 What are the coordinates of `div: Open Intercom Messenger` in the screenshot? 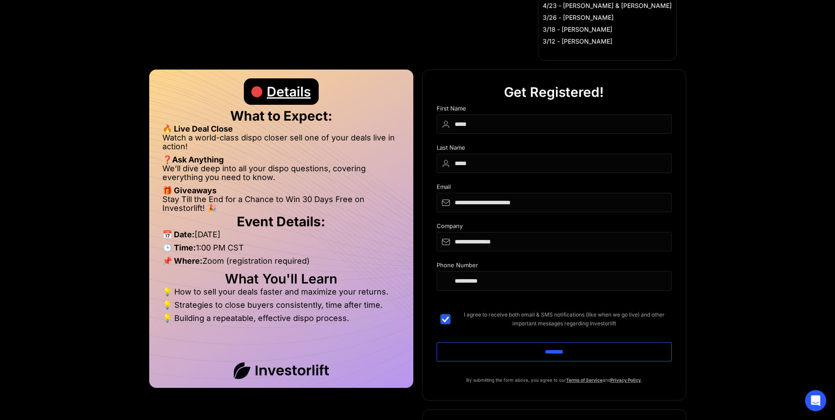 It's located at (815, 400).